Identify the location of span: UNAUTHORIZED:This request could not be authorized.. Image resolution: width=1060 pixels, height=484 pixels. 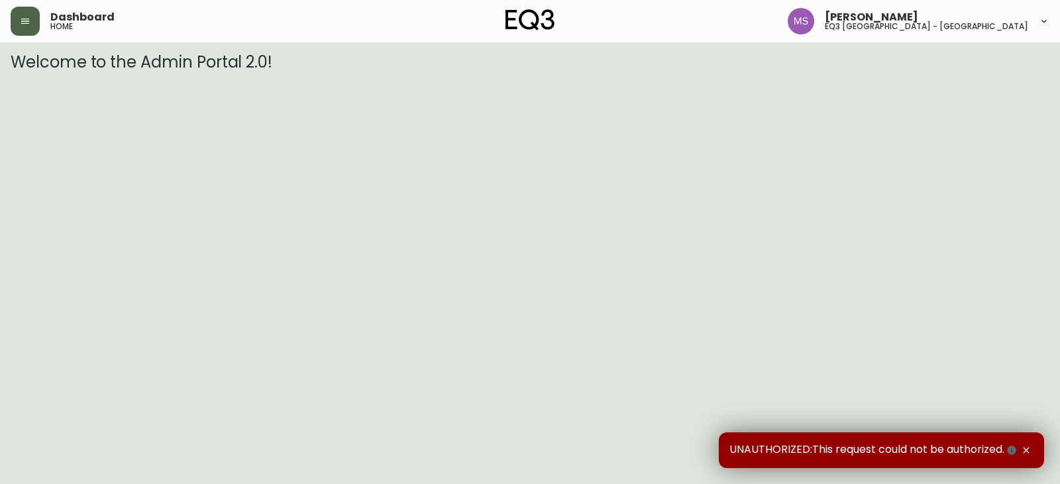
(874, 451).